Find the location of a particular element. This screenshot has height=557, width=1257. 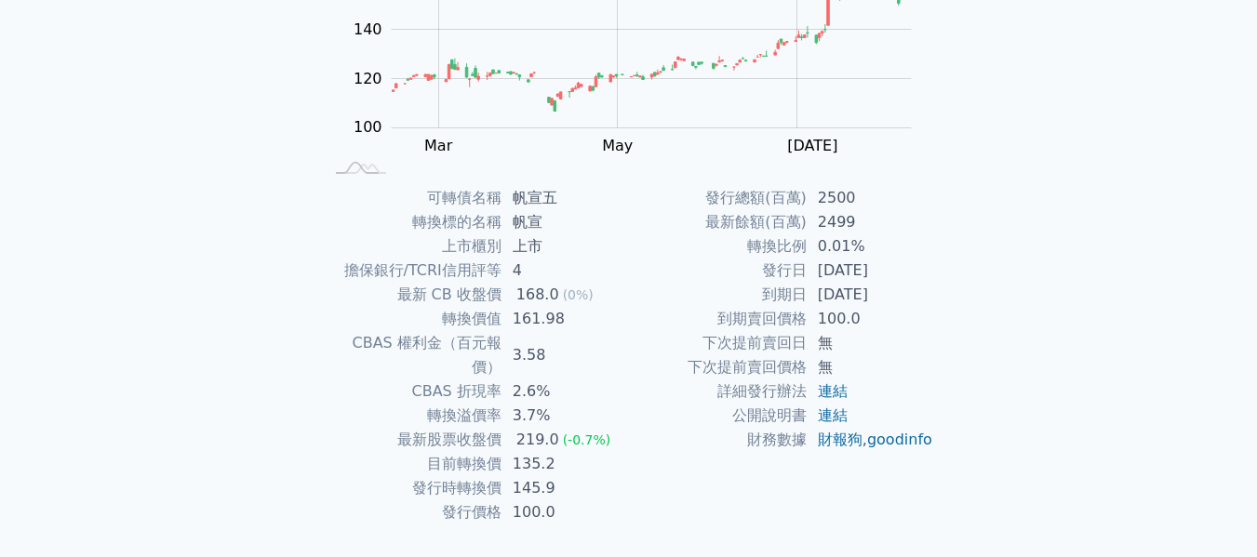

td: 2499 is located at coordinates (870, 222).